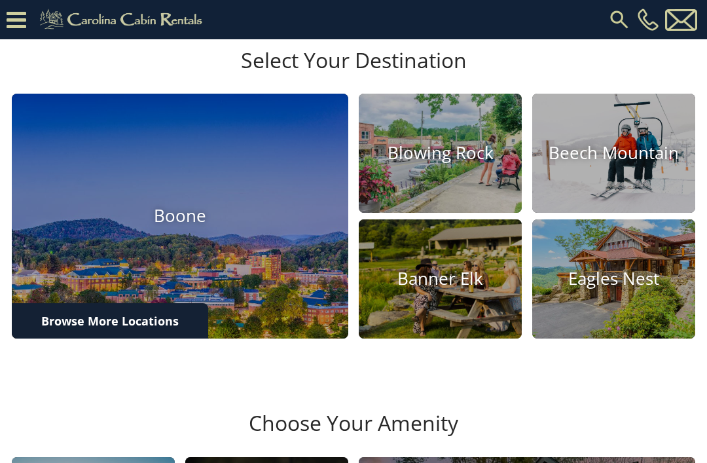  Describe the element at coordinates (614, 279) in the screenshot. I see `a: Eagles Nest` at that location.